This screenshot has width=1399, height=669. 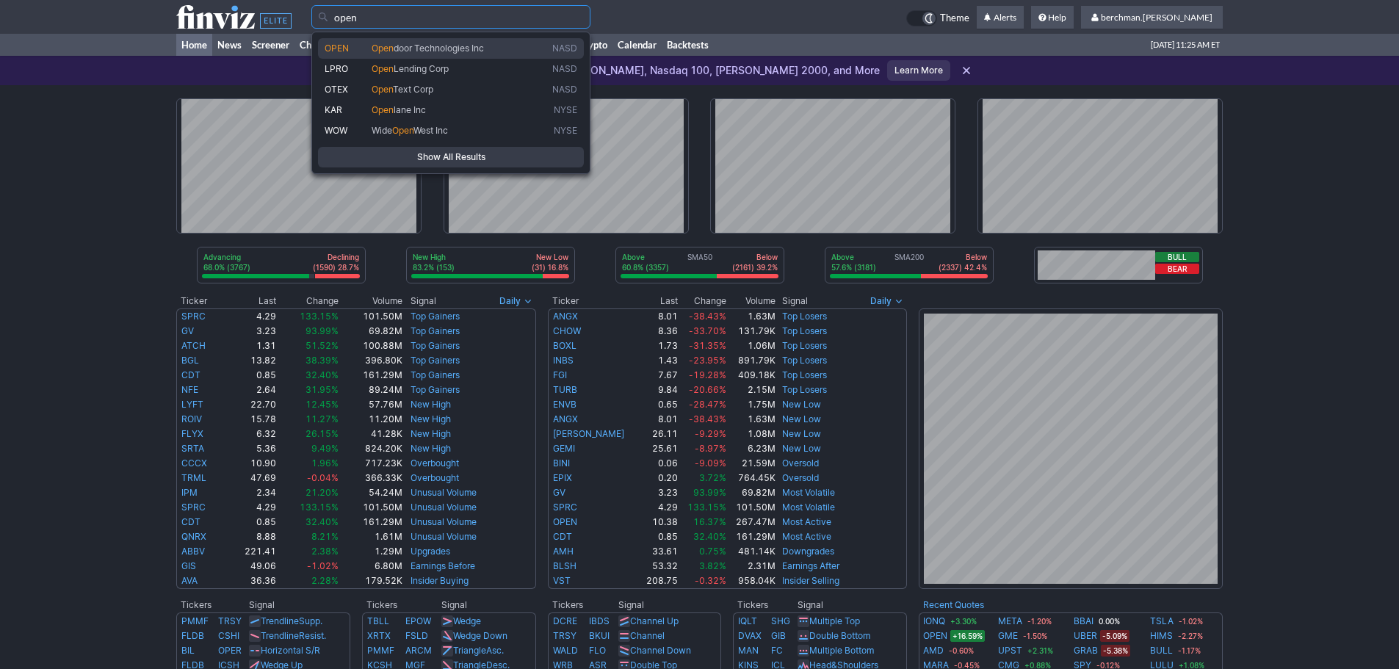 What do you see at coordinates (752, 375) in the screenshot?
I see `td: 409.18K` at bounding box center [752, 375].